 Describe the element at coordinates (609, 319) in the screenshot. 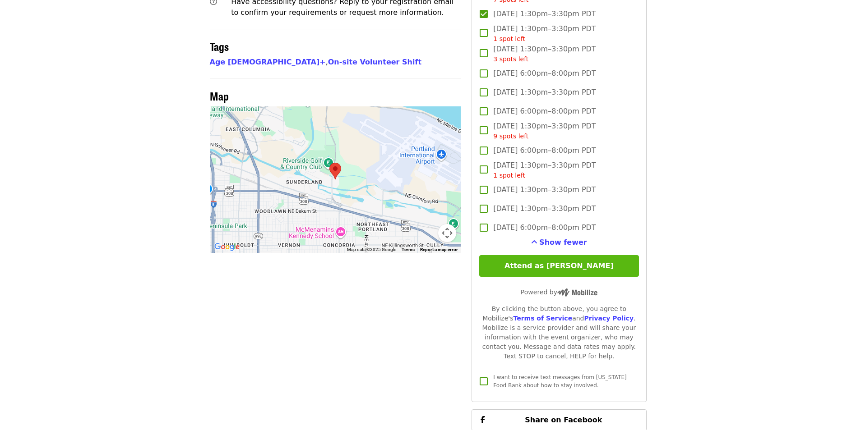

I see `a: Privacy Policy` at that location.